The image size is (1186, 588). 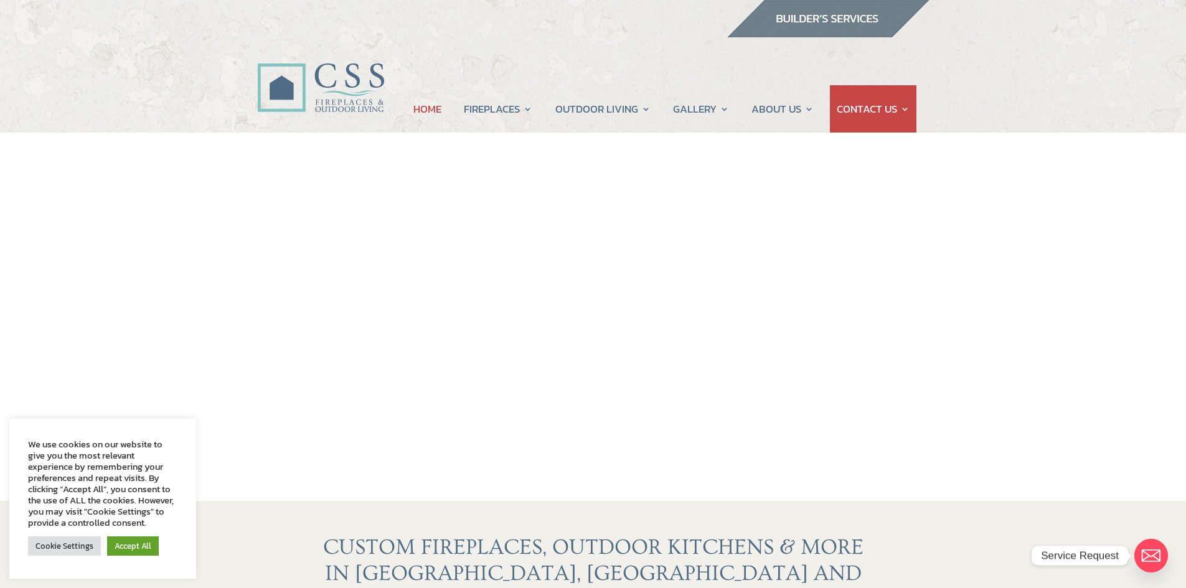 What do you see at coordinates (427, 109) in the screenshot?
I see `a: HOME` at bounding box center [427, 109].